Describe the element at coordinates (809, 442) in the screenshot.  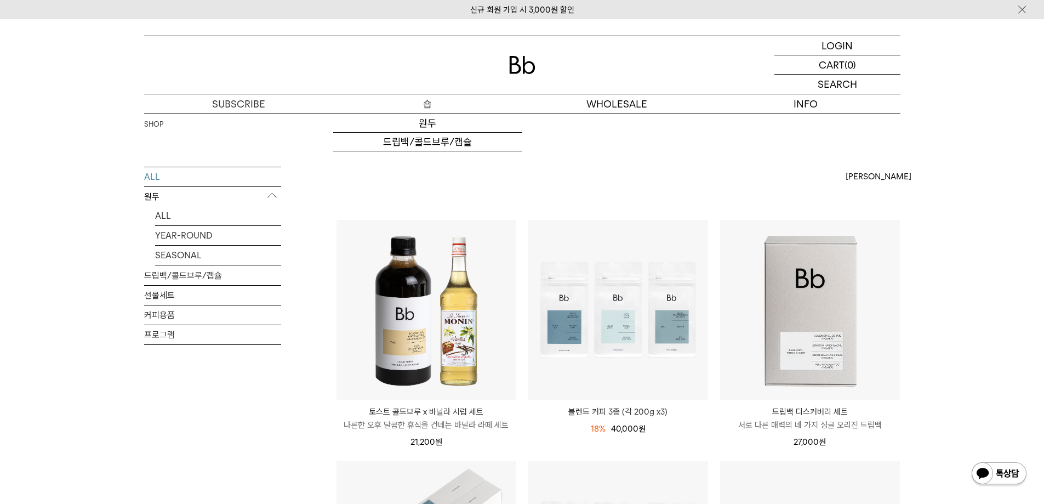
I see `span: 27,000` at that location.